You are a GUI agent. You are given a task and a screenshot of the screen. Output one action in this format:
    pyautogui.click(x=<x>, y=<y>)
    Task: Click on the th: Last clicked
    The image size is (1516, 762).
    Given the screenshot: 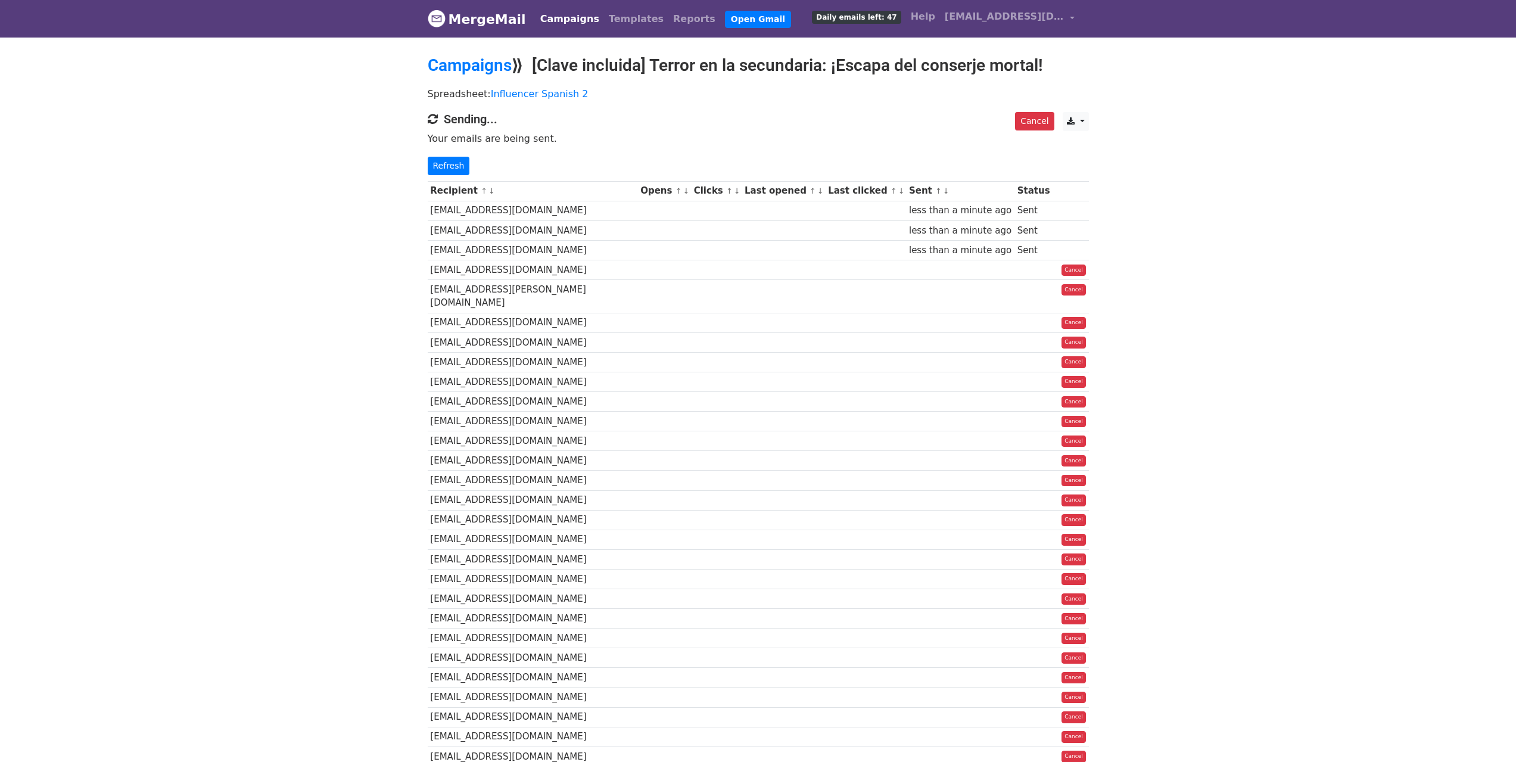 What is the action you would take?
    pyautogui.click(x=866, y=191)
    